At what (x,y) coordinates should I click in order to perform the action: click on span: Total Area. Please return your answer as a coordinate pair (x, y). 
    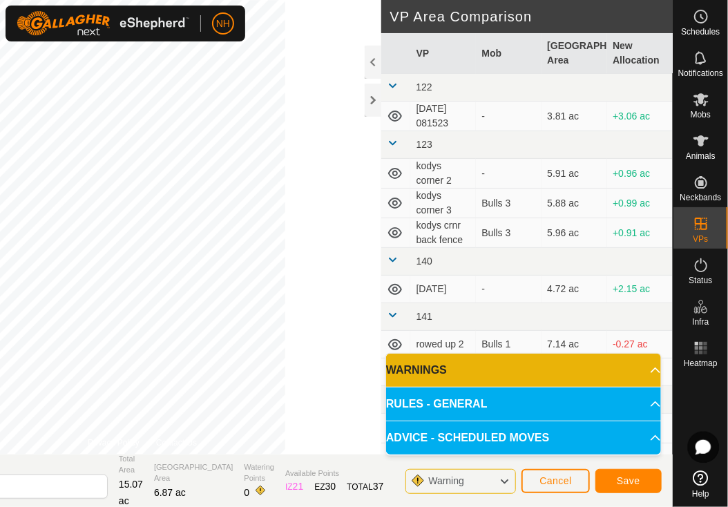
    Looking at the image, I should click on (131, 464).